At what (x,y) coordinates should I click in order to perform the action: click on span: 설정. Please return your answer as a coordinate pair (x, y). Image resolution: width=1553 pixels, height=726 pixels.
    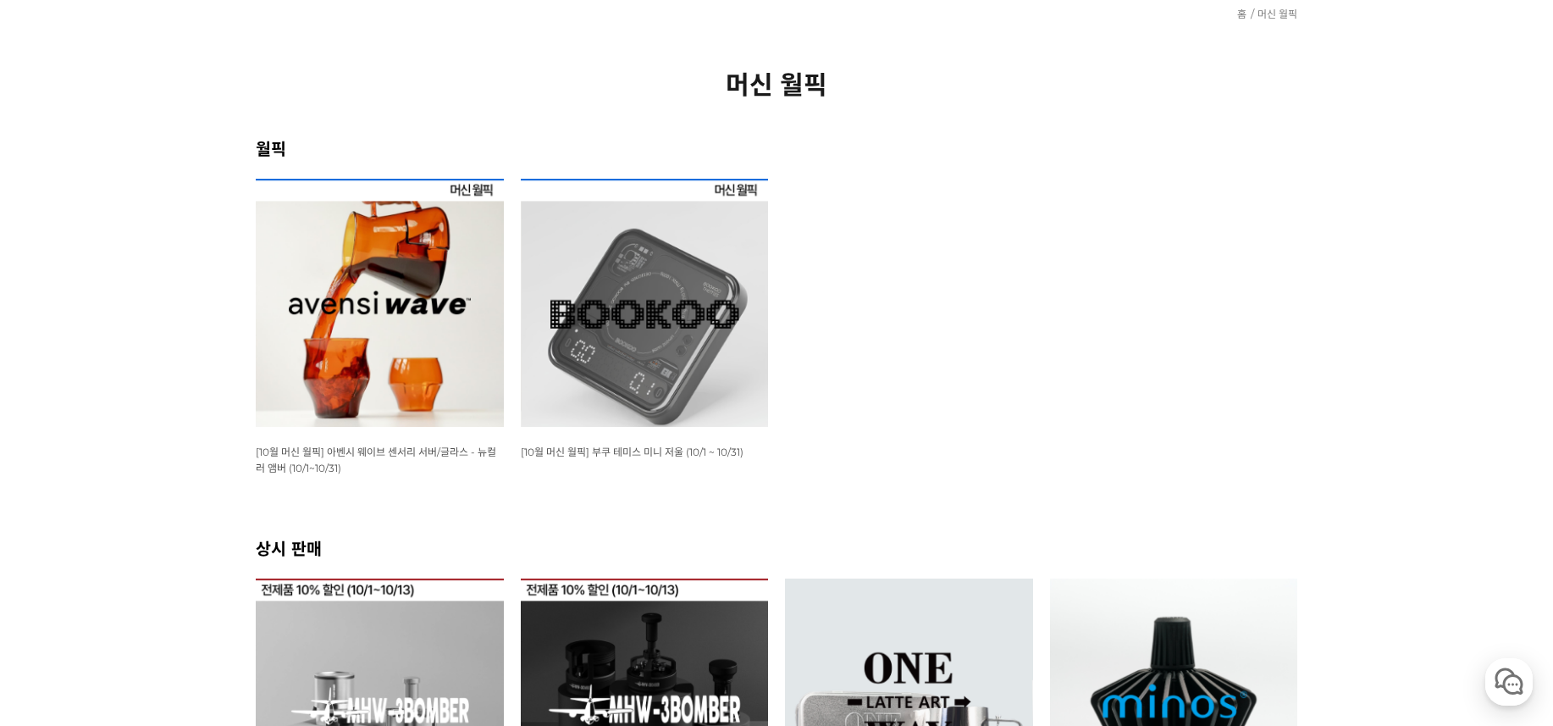
    Looking at the image, I should click on (272, 569).